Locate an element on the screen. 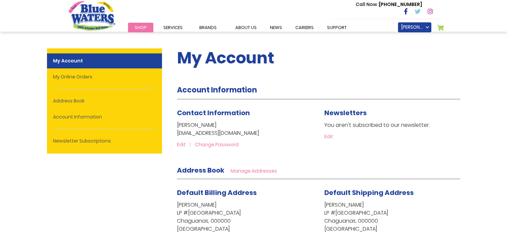 The width and height of the screenshot is (507, 232). span: Brands is located at coordinates (208, 27).